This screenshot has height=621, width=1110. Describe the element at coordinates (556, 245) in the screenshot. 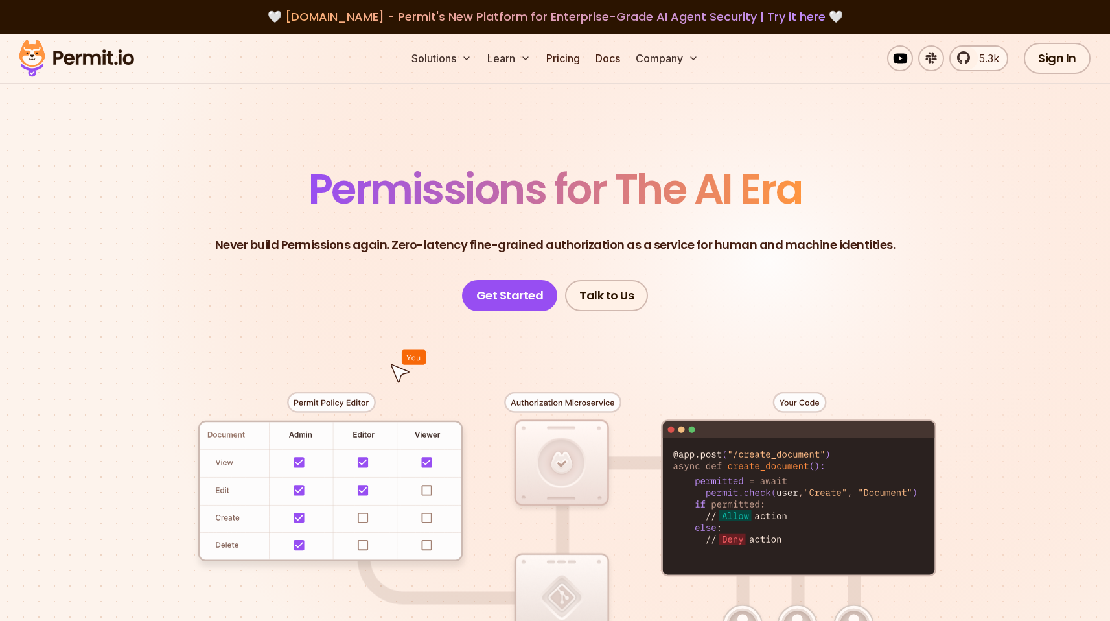

I see `p: Never build Permissions again. Zero-latency fine-grained authorization as a service for human and...` at that location.